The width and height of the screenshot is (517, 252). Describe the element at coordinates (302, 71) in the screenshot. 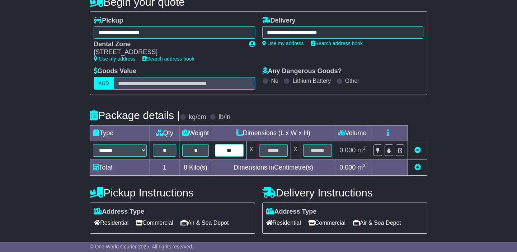

I see `label: Any Dangerous Goods?` at that location.